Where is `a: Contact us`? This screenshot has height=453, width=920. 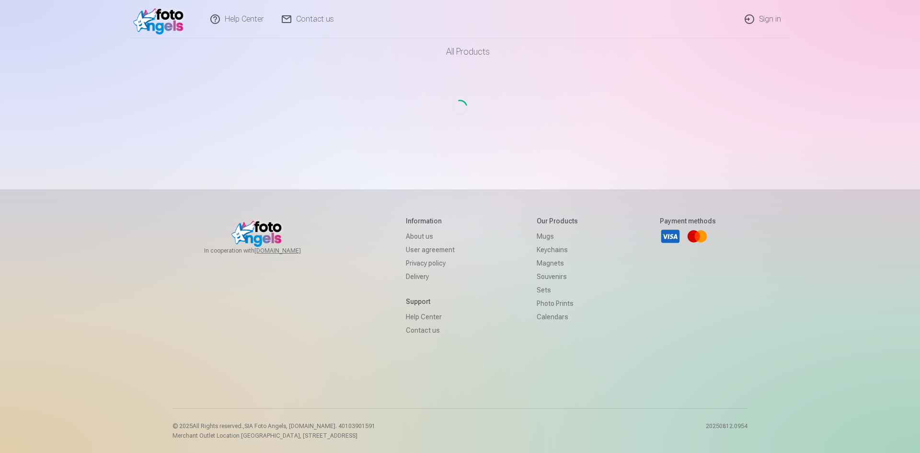
a: Contact us is located at coordinates (430, 330).